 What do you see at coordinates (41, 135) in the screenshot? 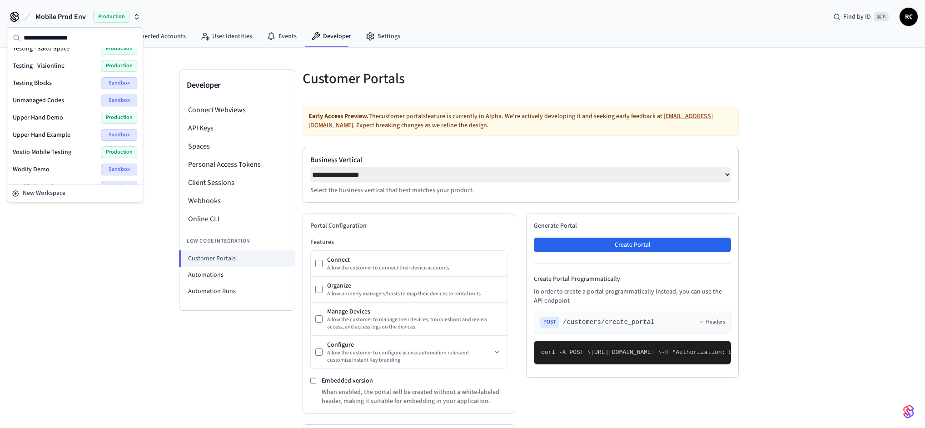
I see `span: Upper Hand Example` at bounding box center [41, 135].